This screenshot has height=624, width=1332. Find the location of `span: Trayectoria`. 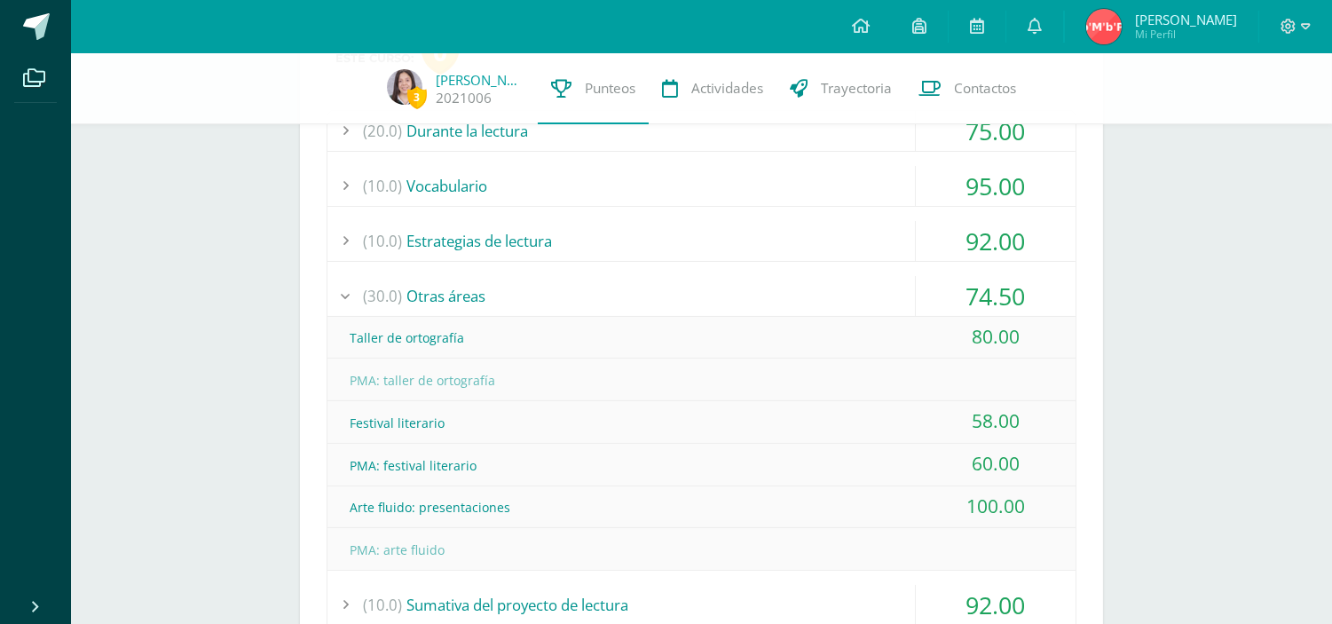

span: Trayectoria is located at coordinates (856, 88).